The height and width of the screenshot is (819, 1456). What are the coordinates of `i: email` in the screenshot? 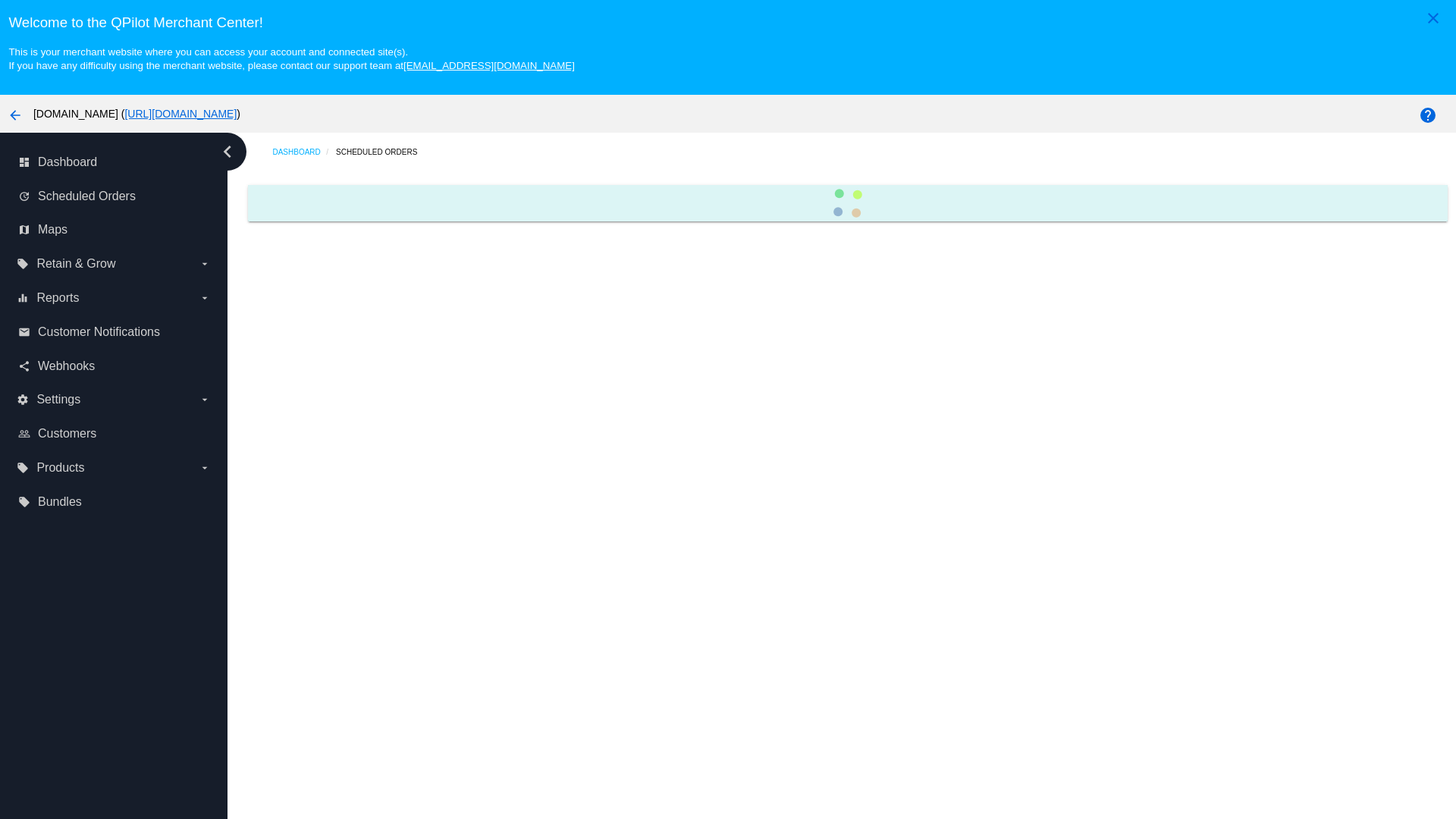 It's located at (25, 333).